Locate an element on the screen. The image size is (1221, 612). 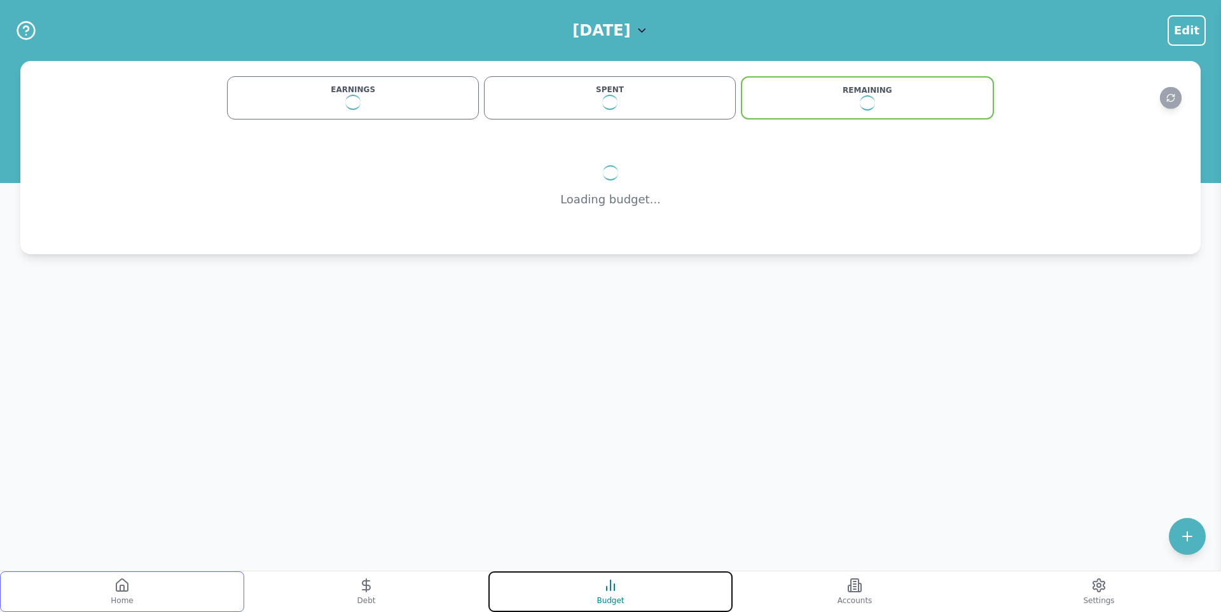
span: Edit is located at coordinates (1187, 31).